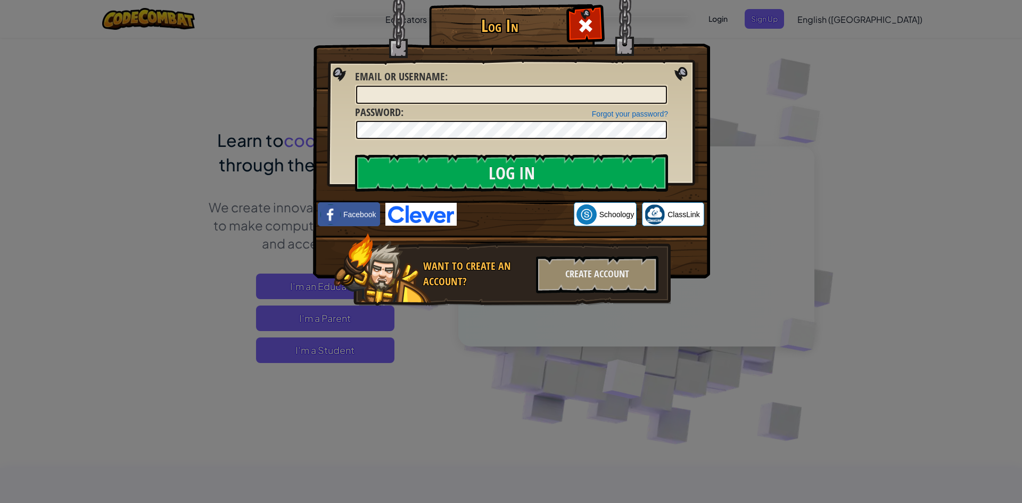 This screenshot has width=1022, height=503. I want to click on input: Log In, so click(512, 173).